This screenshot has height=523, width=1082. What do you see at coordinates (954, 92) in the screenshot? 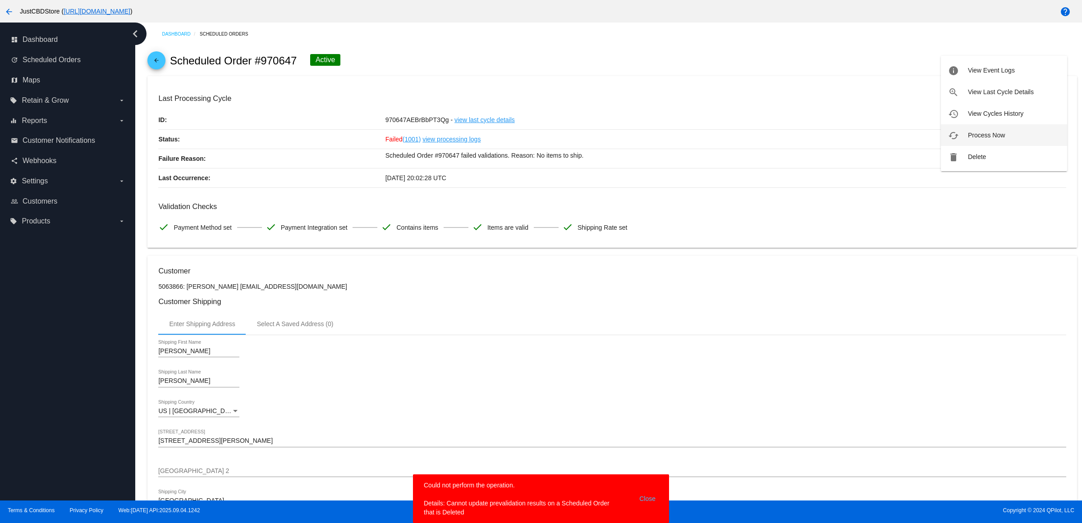
I see `mat-icon: zoom_in` at bounding box center [954, 92].